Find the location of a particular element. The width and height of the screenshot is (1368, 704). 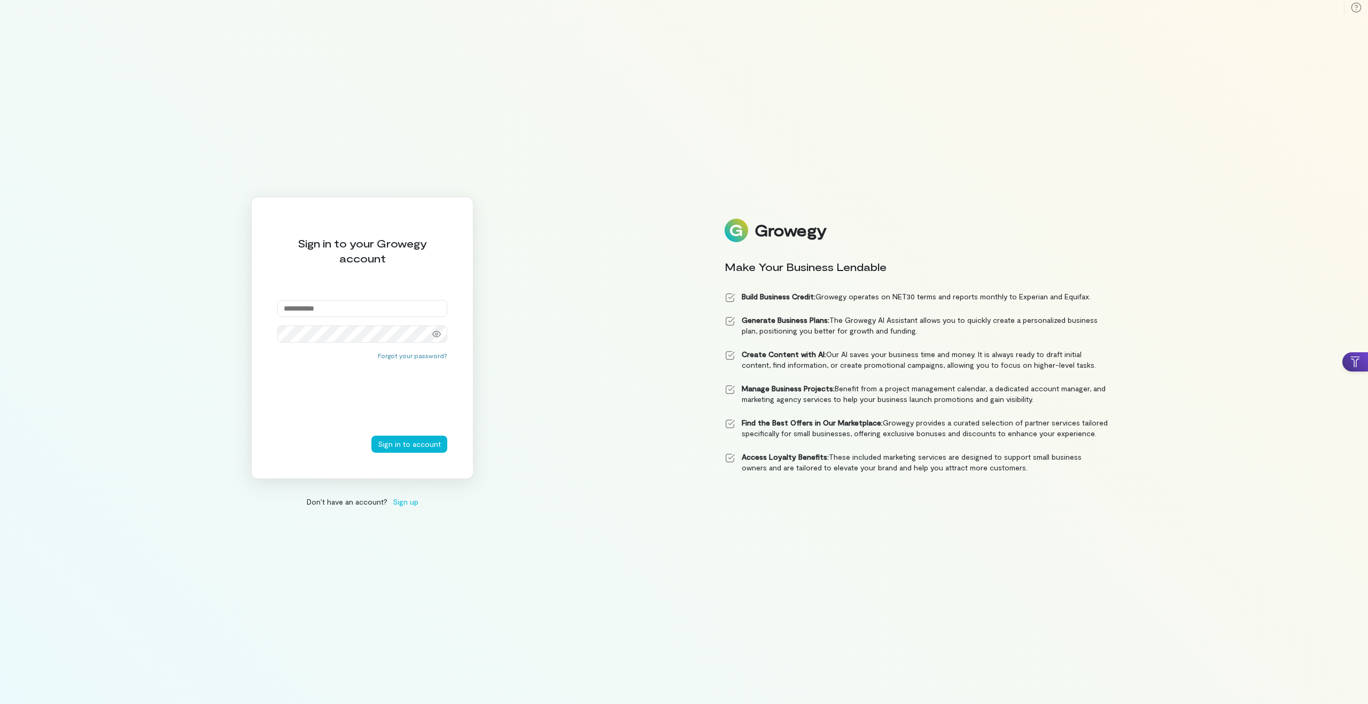

li: The Growegy AI Assistant allows you to quickly create a personalized business plan, positioning y... is located at coordinates (916, 325).